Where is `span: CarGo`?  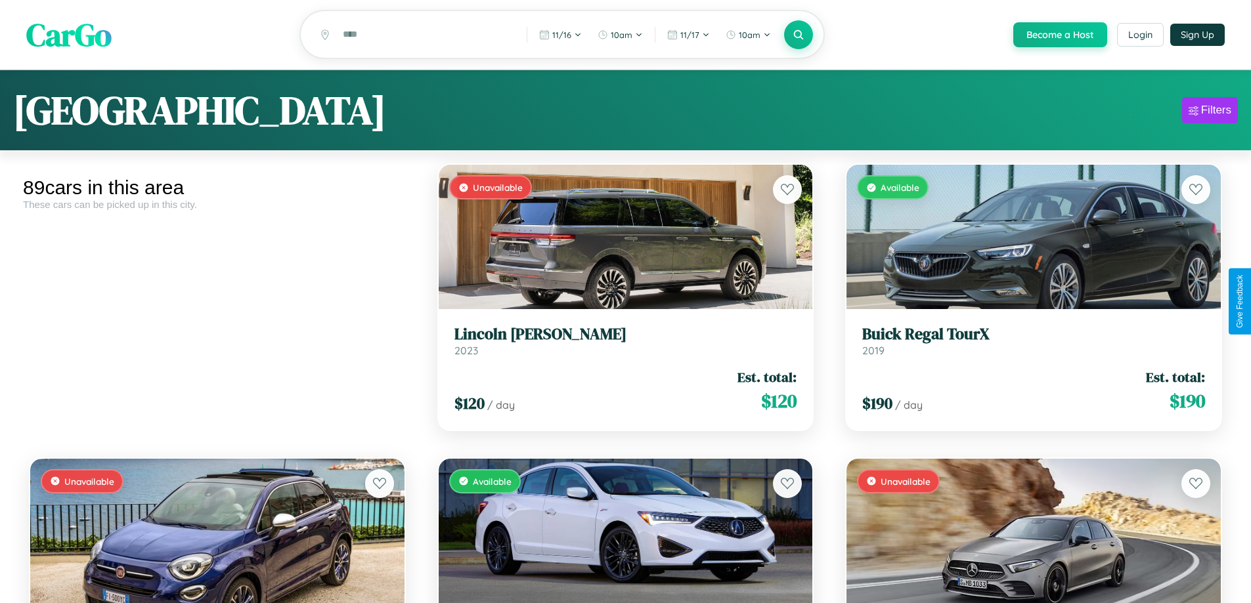 span: CarGo is located at coordinates (69, 35).